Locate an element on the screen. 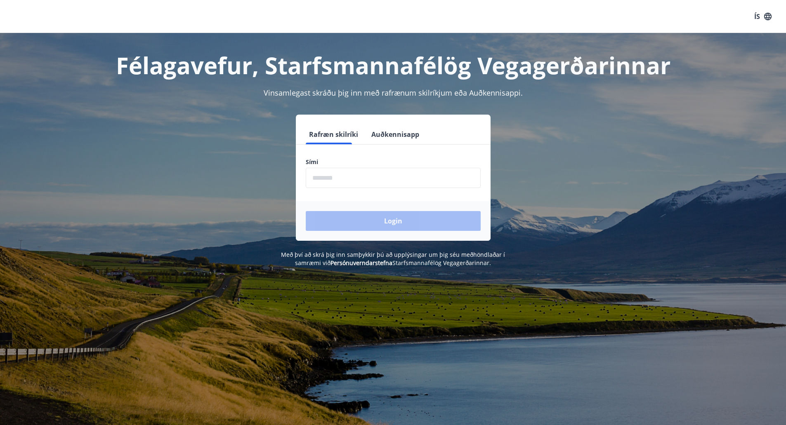 The image size is (786, 425). label: Sími is located at coordinates (393, 162).